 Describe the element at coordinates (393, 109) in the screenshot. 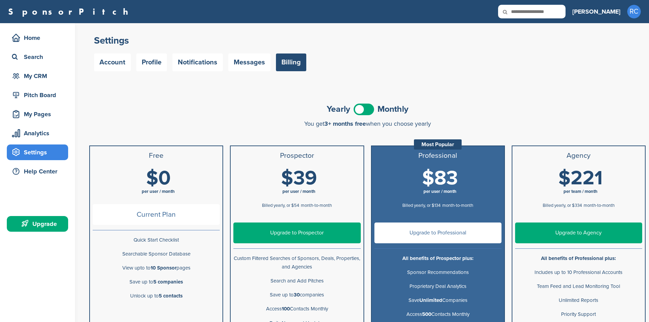

I see `span: Monthly` at that location.